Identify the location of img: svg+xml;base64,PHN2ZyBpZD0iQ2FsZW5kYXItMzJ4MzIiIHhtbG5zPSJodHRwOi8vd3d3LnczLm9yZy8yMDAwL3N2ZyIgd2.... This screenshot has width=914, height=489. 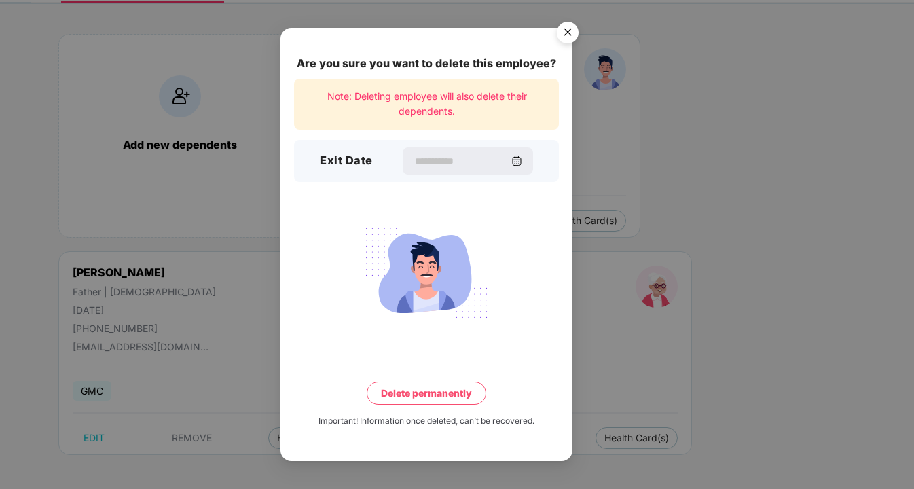
(517, 161).